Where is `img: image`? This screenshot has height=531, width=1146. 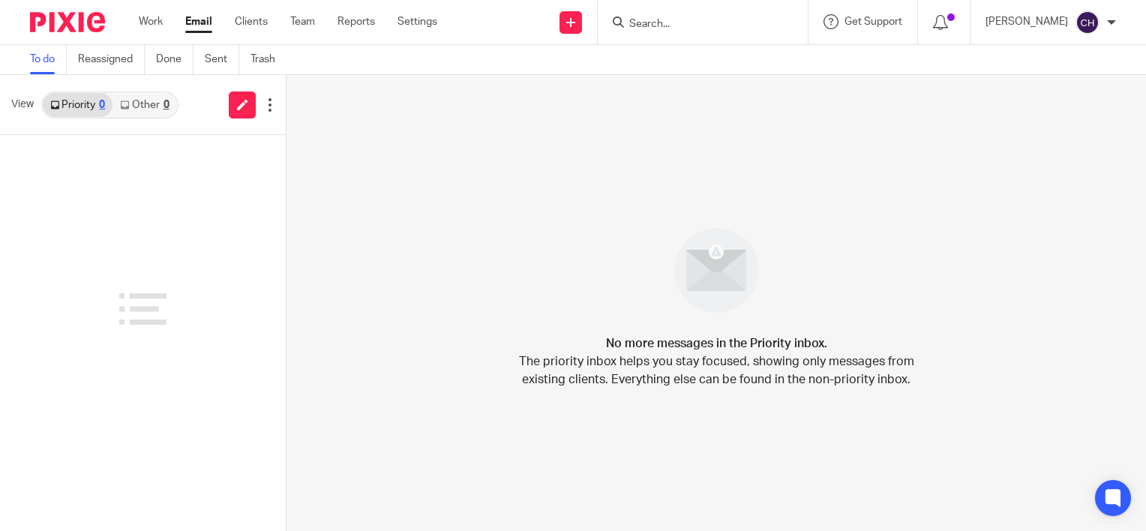 img: image is located at coordinates (716, 270).